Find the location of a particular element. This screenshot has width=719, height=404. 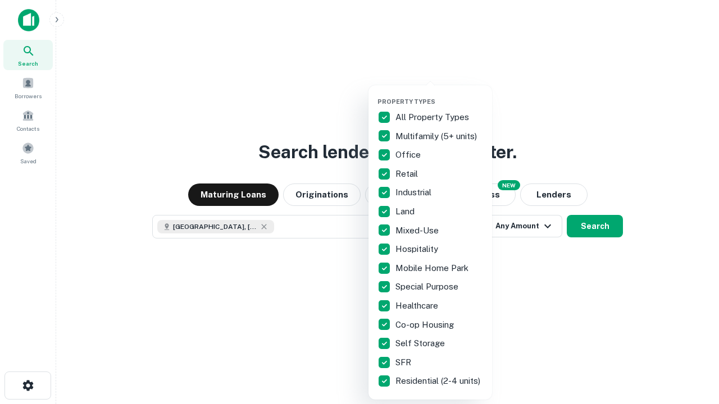

p: Residential (2-4 units) is located at coordinates (439, 381).